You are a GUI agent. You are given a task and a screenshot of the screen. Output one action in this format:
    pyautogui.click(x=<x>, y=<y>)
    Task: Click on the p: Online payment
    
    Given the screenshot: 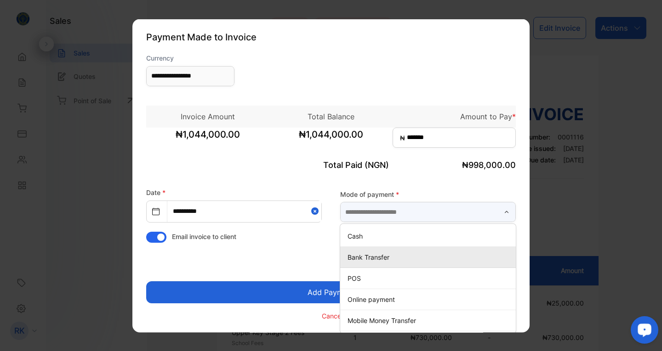 What is the action you would take?
    pyautogui.click(x=430, y=300)
    